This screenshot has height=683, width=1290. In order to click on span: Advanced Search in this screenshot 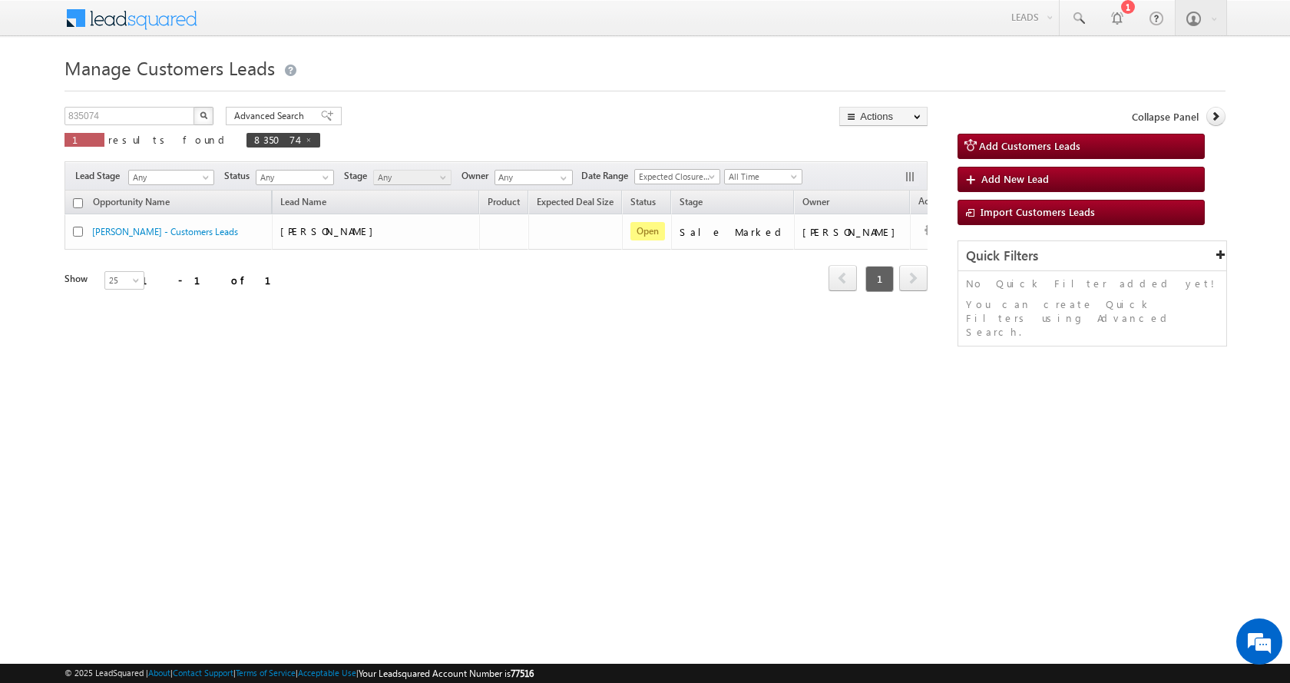, I will do `click(271, 116)`.